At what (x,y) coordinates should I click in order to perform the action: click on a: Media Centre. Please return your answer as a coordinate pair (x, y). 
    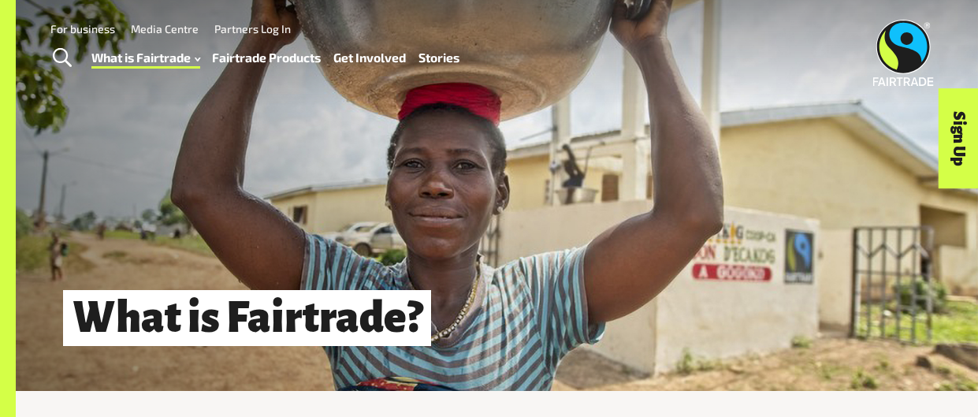
    Looking at the image, I should click on (165, 28).